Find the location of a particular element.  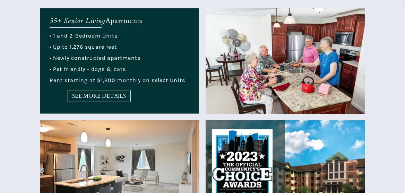

em: 55+ Senior Living is located at coordinates (77, 20).